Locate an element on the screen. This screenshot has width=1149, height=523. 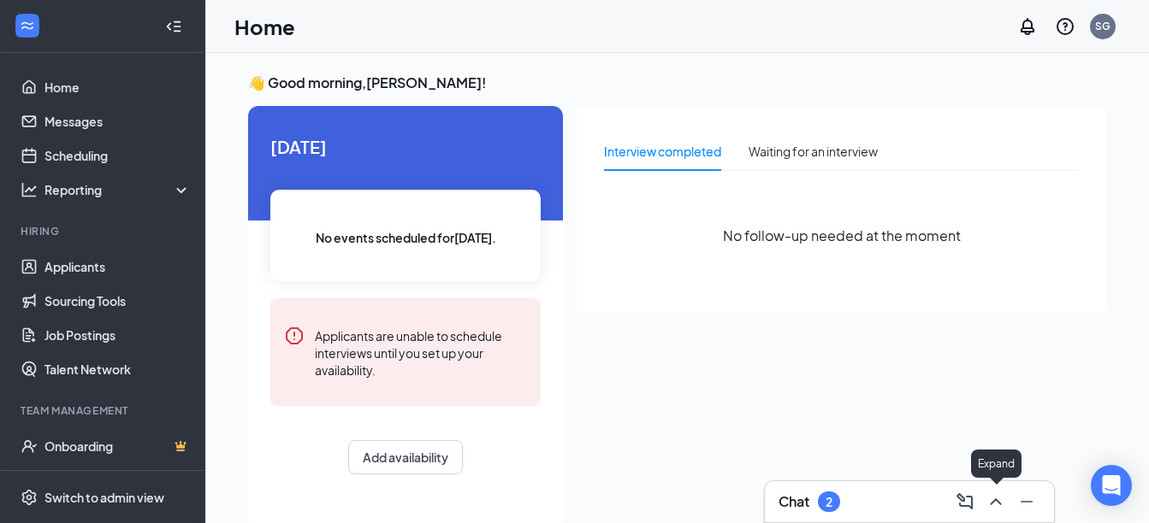
div: Interview completed is located at coordinates (662, 151).